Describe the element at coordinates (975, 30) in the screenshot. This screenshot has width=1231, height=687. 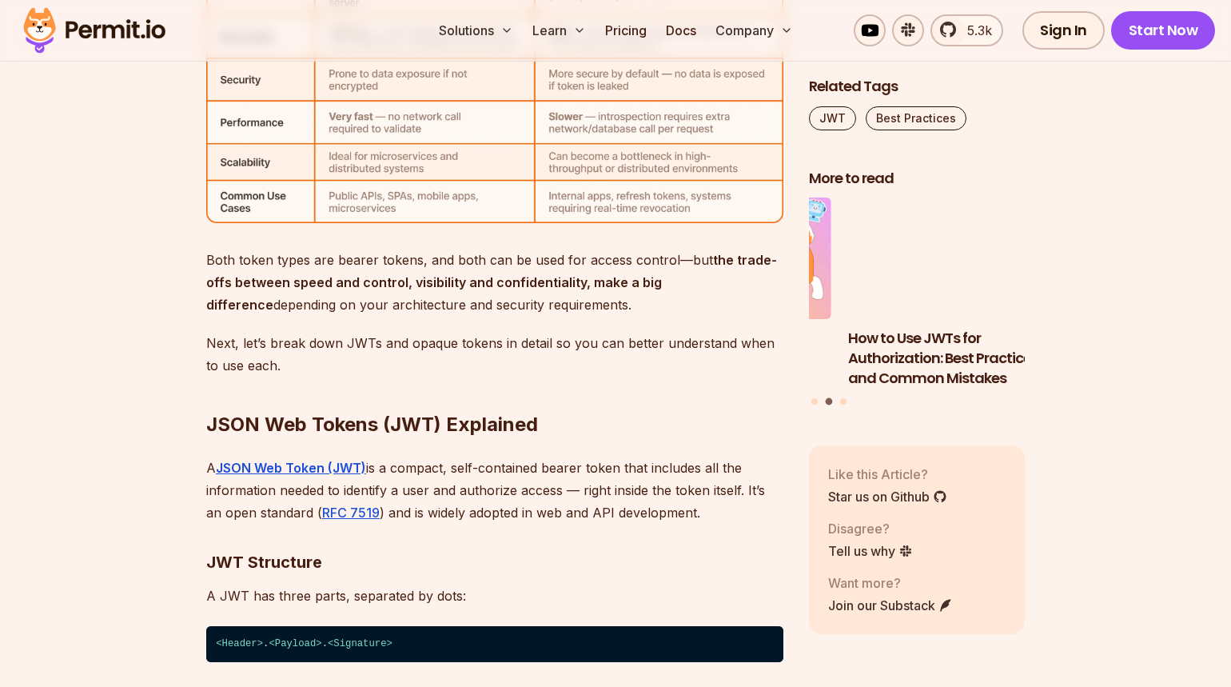
I see `span: 5.3k` at that location.